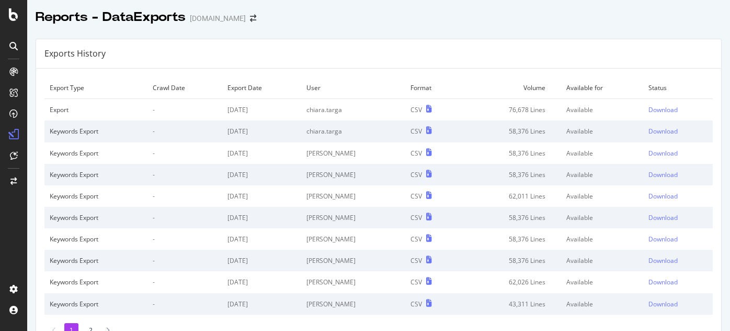 This screenshot has width=730, height=331. What do you see at coordinates (185, 88) in the screenshot?
I see `td: Crawl Date` at bounding box center [185, 88].